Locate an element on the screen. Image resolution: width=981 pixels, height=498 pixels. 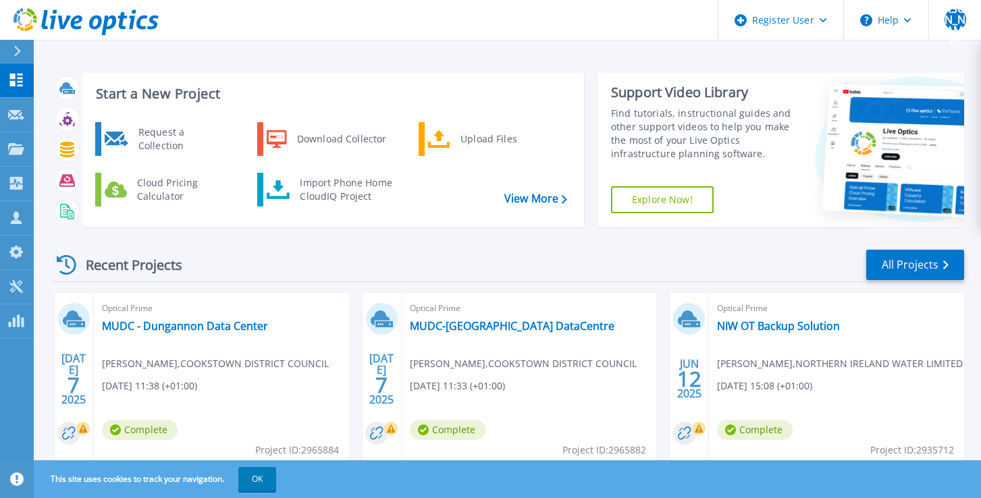
button: OK is located at coordinates (257, 480).